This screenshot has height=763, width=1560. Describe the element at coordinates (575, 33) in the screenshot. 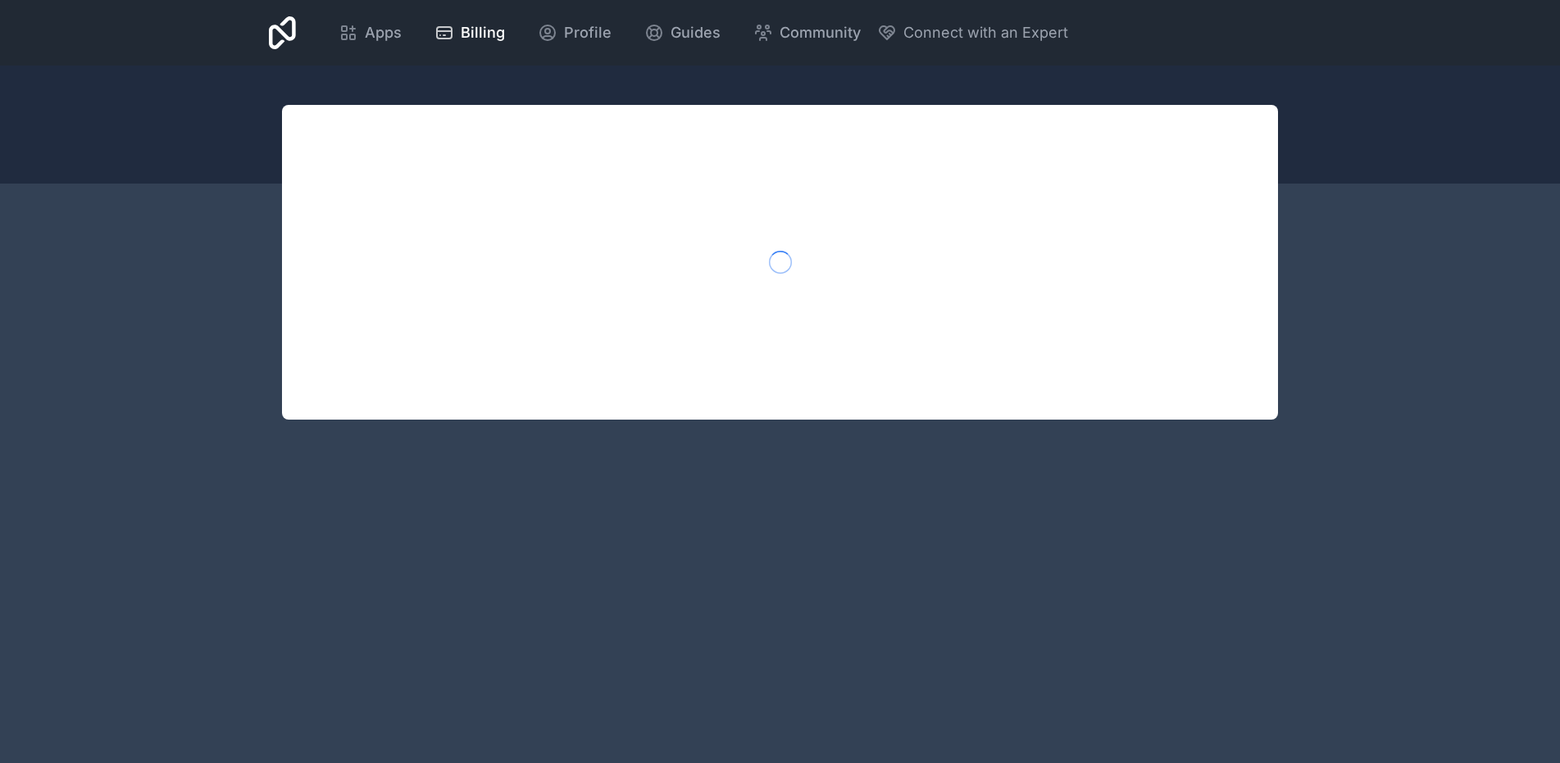

I see `a: Profile` at that location.